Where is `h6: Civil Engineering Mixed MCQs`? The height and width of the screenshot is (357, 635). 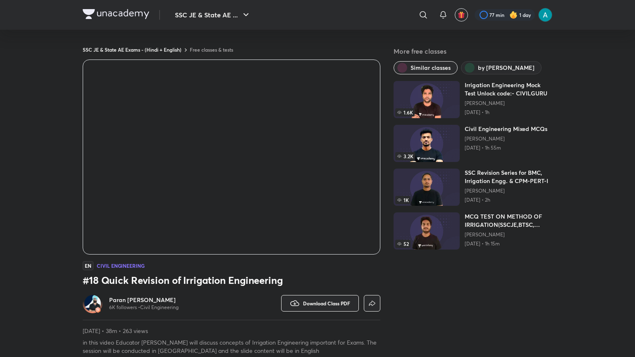
h6: Civil Engineering Mixed MCQs is located at coordinates (506, 129).